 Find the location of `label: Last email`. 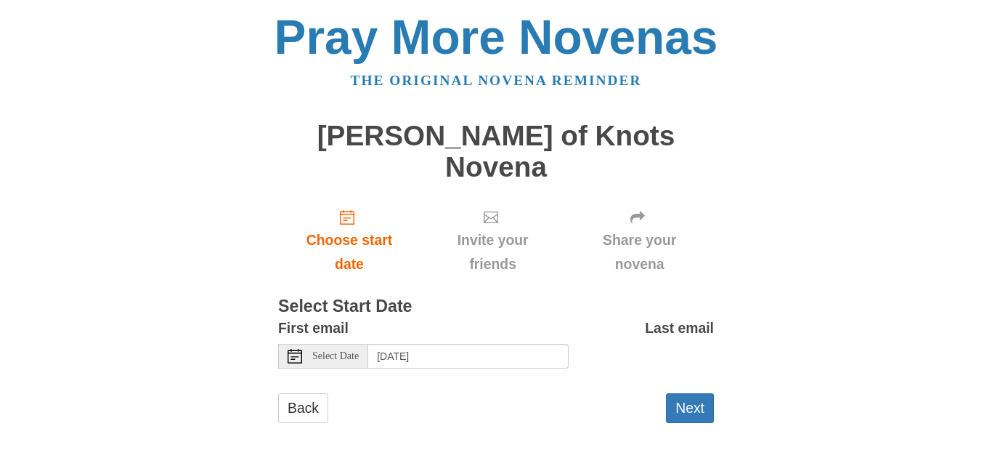

label: Last email is located at coordinates (679, 328).